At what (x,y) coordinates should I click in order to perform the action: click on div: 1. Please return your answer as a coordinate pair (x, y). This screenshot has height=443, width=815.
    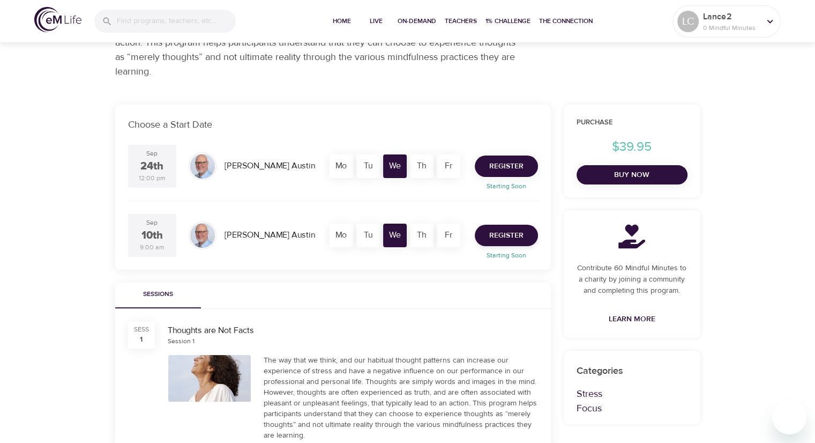
    Looking at the image, I should click on (141, 339).